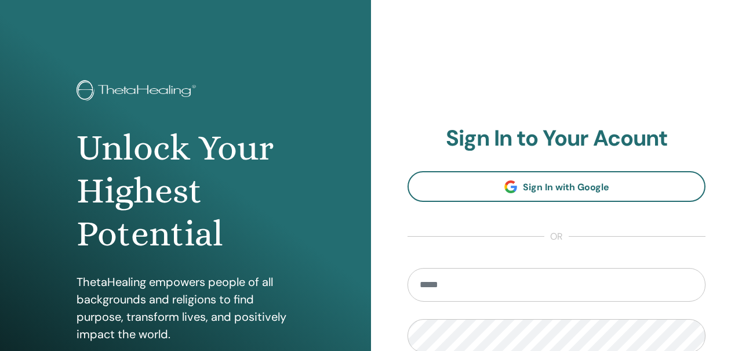 The image size is (742, 351). What do you see at coordinates (556, 139) in the screenshot?
I see `h2: Sign In to Your Acount` at bounding box center [556, 139].